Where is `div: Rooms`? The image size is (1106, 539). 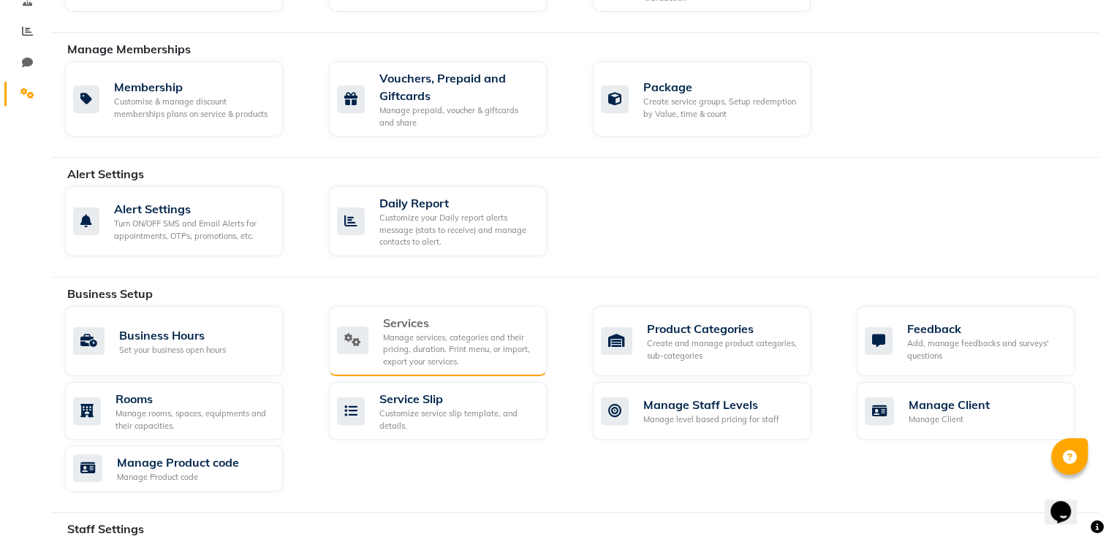 div: Rooms is located at coordinates (193, 399).